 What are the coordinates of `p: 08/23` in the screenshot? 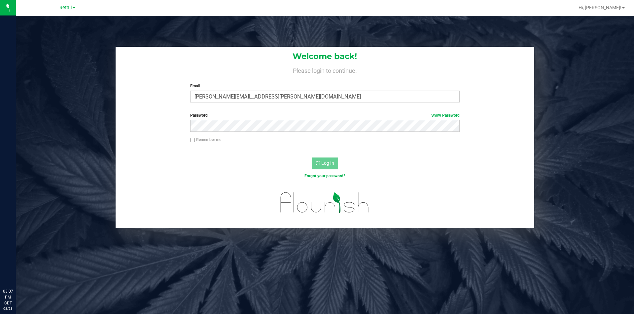 It's located at (8, 309).